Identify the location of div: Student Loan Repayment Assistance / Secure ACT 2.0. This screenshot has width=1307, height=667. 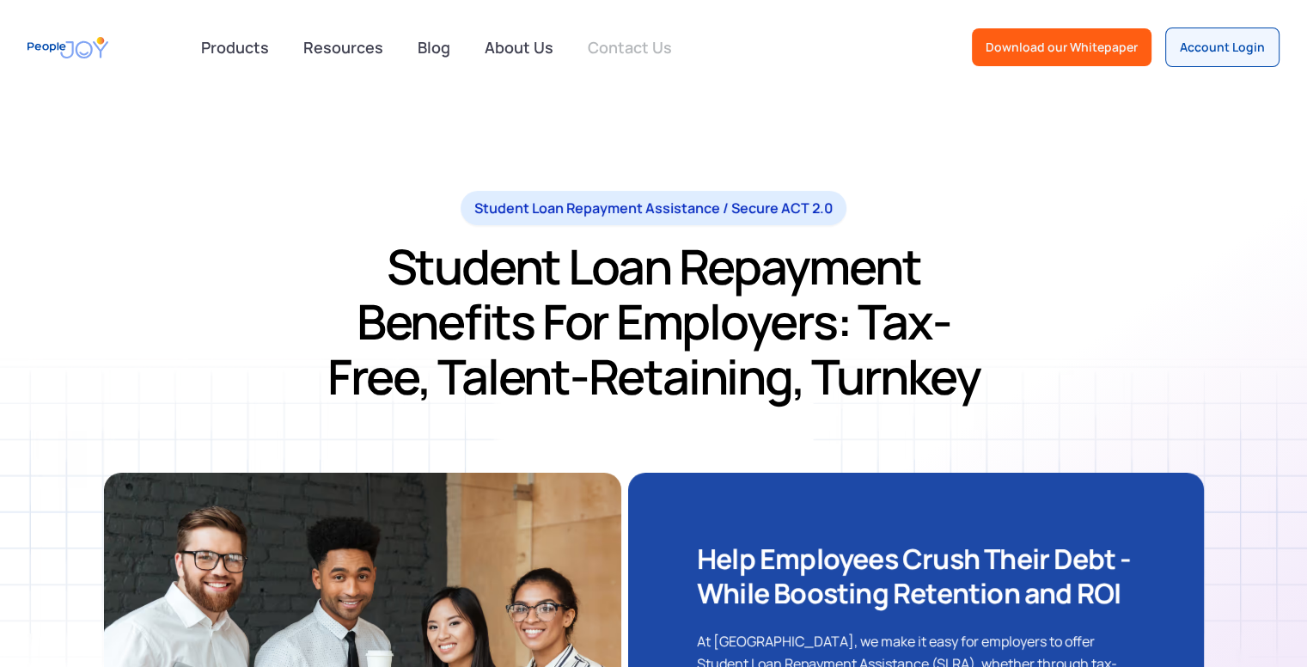
(653, 208).